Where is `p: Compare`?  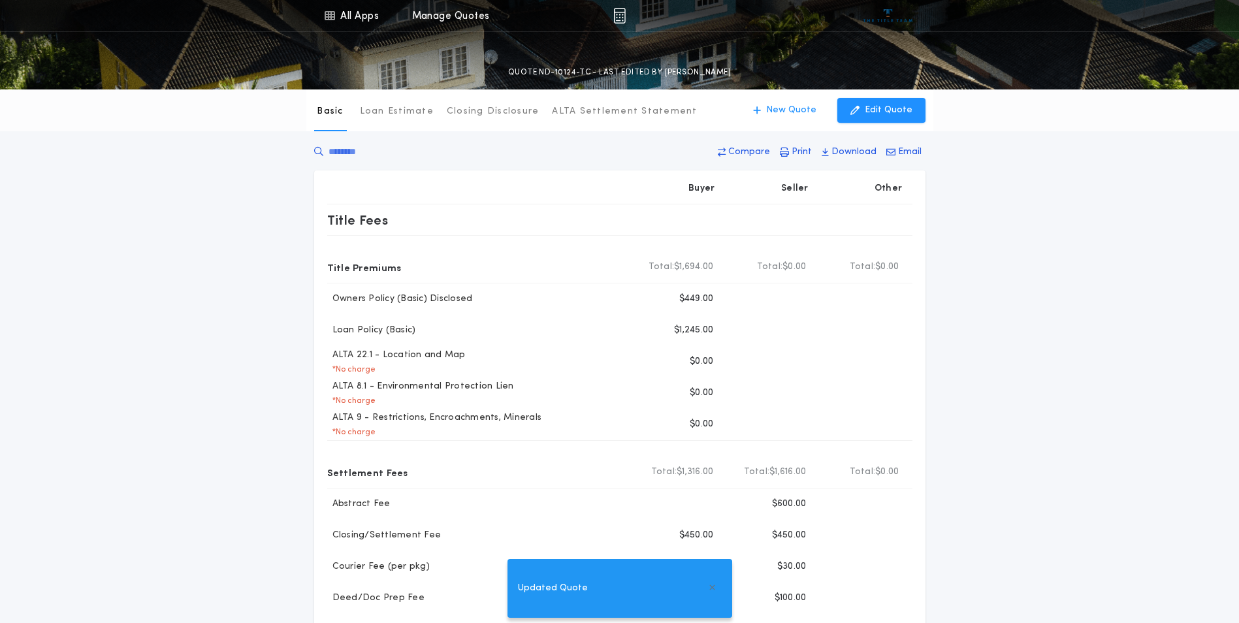
p: Compare is located at coordinates (749, 152).